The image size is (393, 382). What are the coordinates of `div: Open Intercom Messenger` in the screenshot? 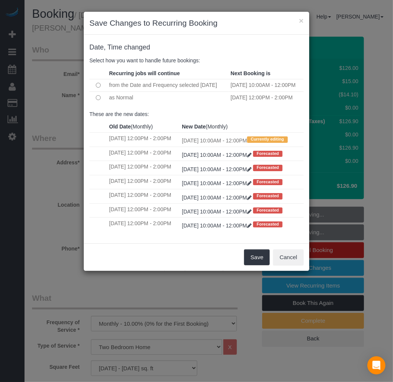 It's located at (377, 365).